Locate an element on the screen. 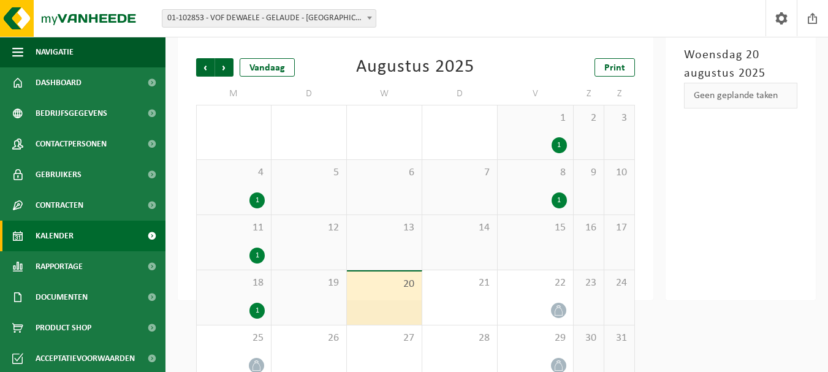  span: 29 is located at coordinates (535, 338).